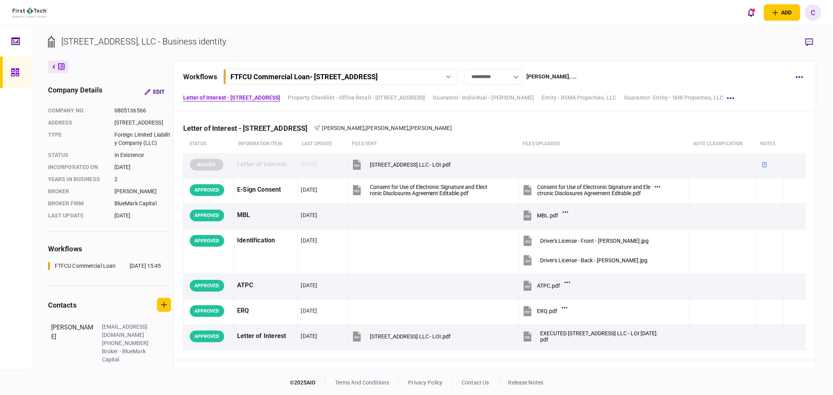 This screenshot has height=395, width=833. Describe the element at coordinates (770, 144) in the screenshot. I see `th: notes` at that location.